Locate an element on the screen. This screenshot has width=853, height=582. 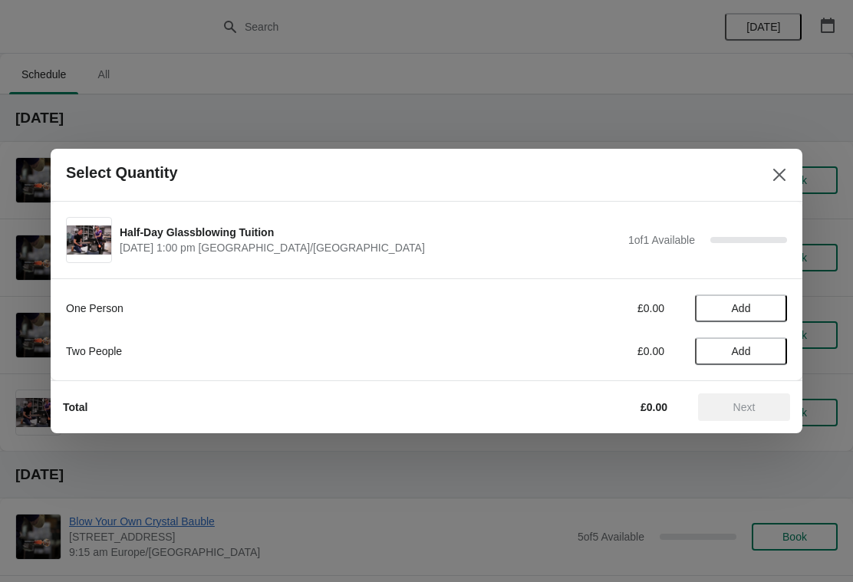
button: Close is located at coordinates (779, 175).